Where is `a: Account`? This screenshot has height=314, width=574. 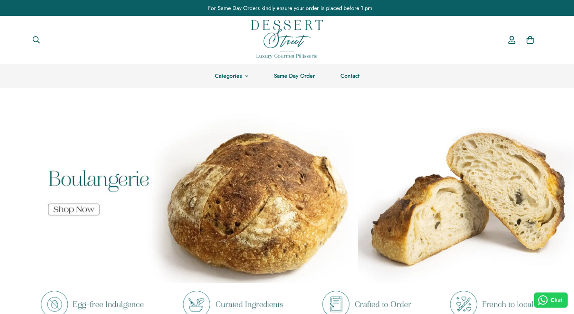
a: Account is located at coordinates (512, 40).